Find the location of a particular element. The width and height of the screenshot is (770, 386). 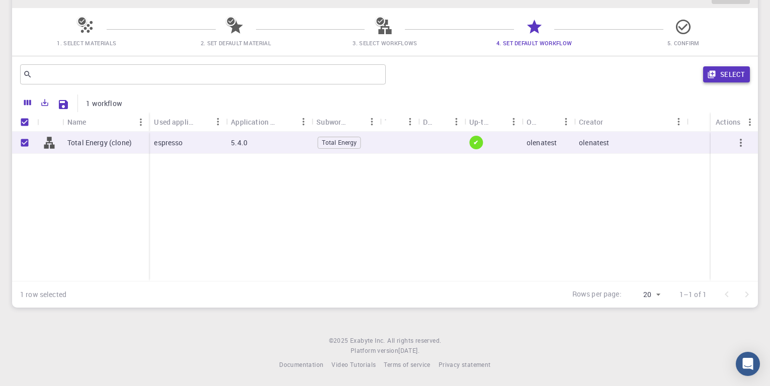

span: Documentation is located at coordinates (301, 364).